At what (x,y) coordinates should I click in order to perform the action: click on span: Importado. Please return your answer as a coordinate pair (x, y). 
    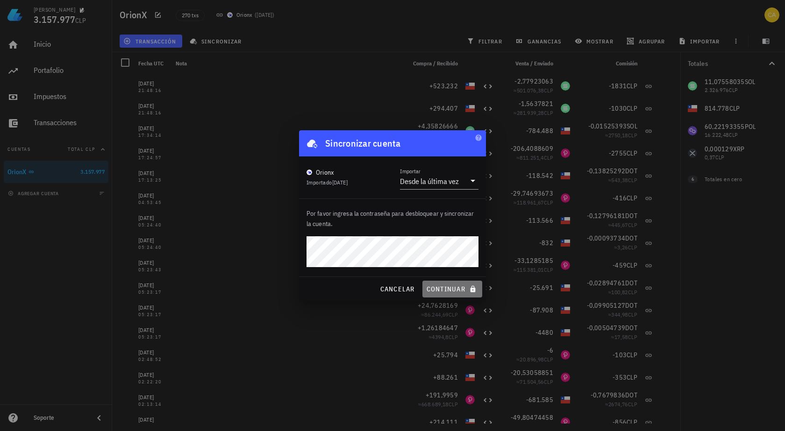
    Looking at the image, I should click on (327, 182).